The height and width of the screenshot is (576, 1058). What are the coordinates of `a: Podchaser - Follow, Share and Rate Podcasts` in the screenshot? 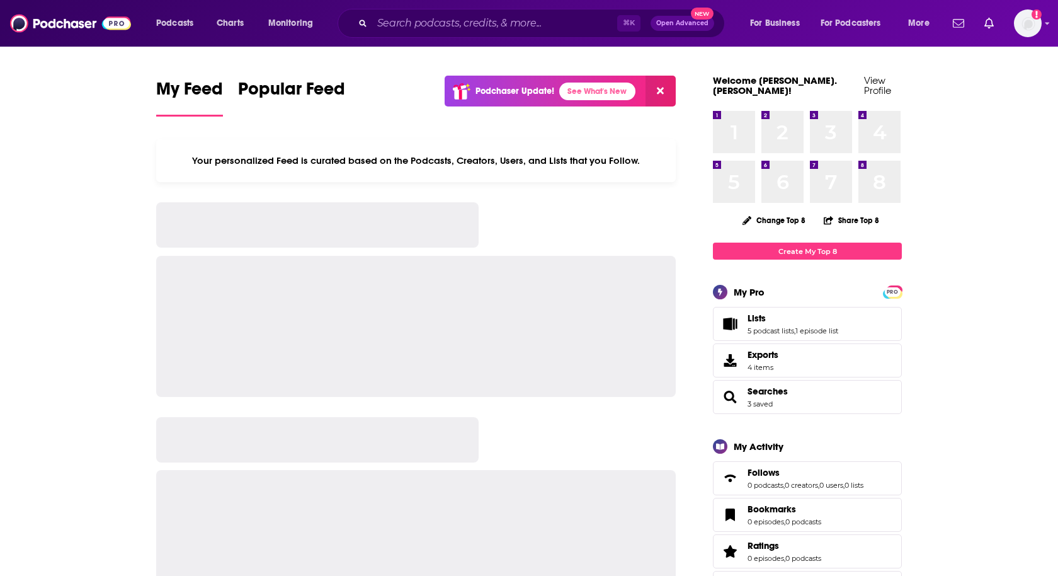 It's located at (71, 23).